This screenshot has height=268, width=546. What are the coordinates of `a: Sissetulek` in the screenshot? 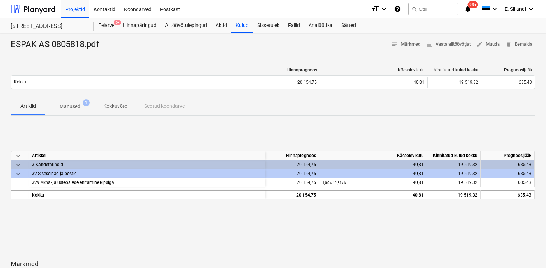 It's located at (268, 25).